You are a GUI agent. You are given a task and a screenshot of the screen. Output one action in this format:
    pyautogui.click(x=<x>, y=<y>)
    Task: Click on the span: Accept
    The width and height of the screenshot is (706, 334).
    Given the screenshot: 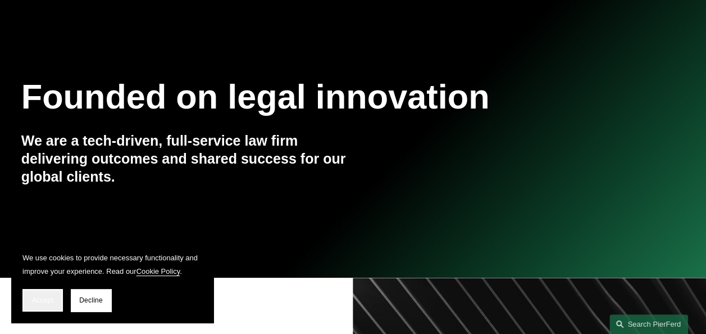 What is the action you would take?
    pyautogui.click(x=43, y=300)
    